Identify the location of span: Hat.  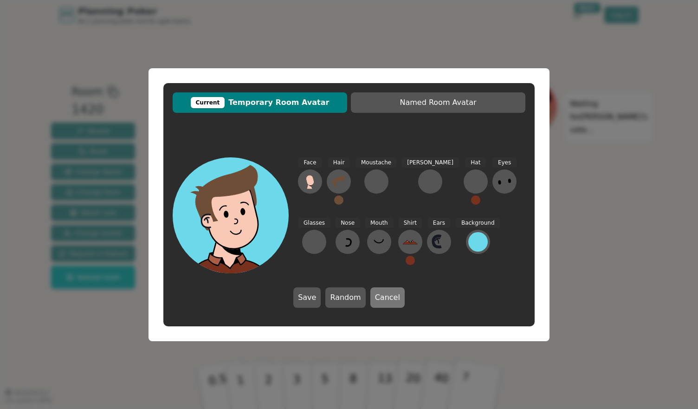
(476, 163).